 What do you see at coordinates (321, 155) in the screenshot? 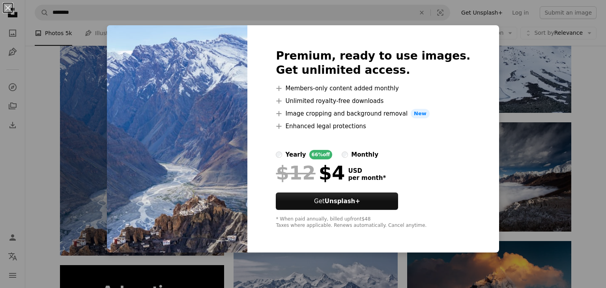
I see `div: 66% off` at bounding box center [321, 155].